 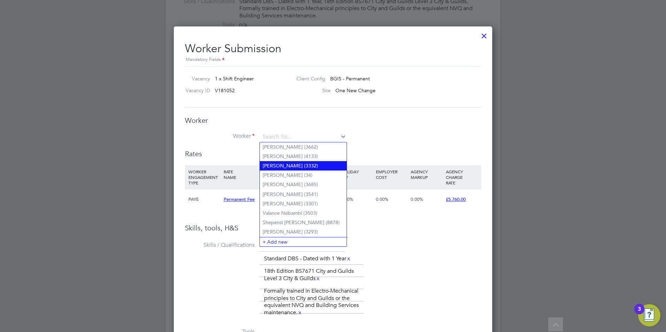 What do you see at coordinates (350, 79) in the screenshot?
I see `span: BGIS - Permanent` at bounding box center [350, 79].